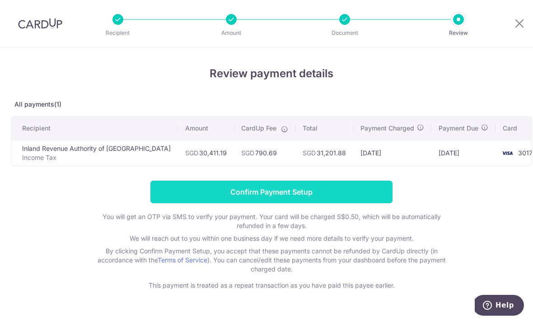 The height and width of the screenshot is (322, 533). I want to click on img: CardUp, so click(40, 23).